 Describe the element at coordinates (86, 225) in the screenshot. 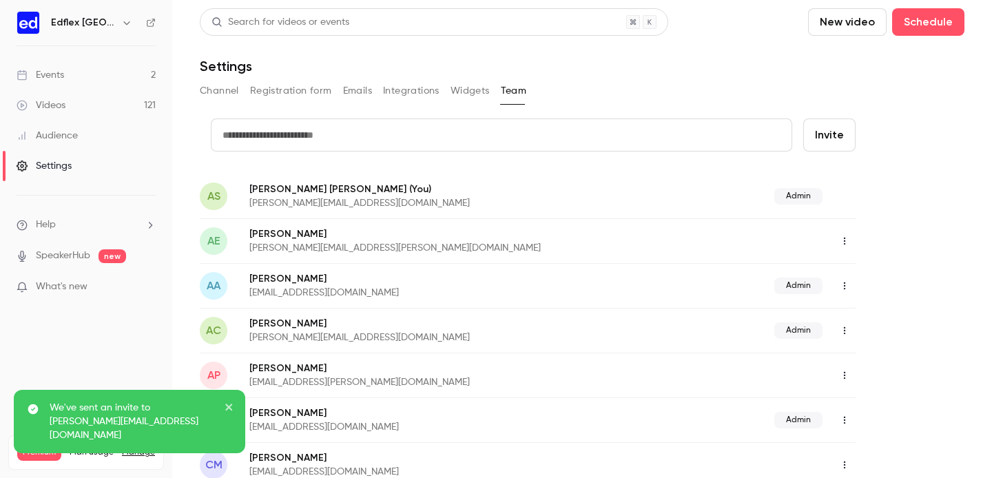

I see `li: help-dropdown-opener` at that location.